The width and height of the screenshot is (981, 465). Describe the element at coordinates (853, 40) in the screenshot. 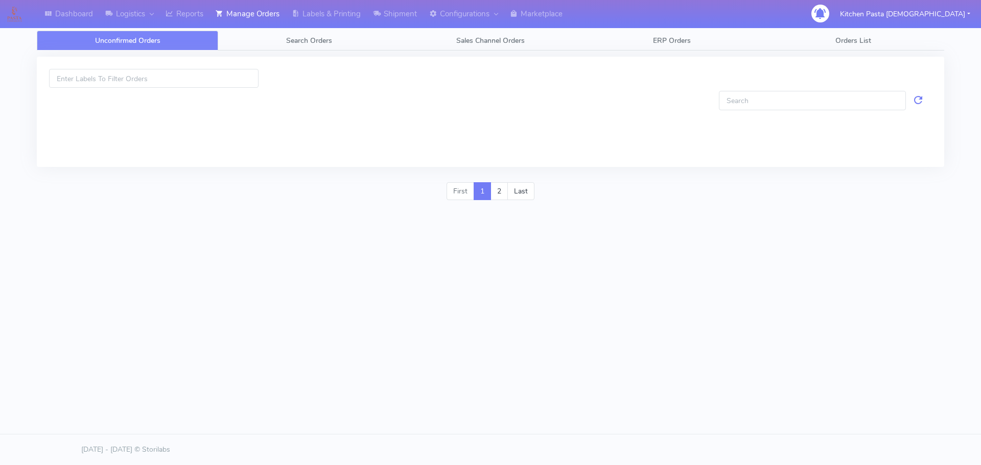

I see `span: Orders List` at that location.